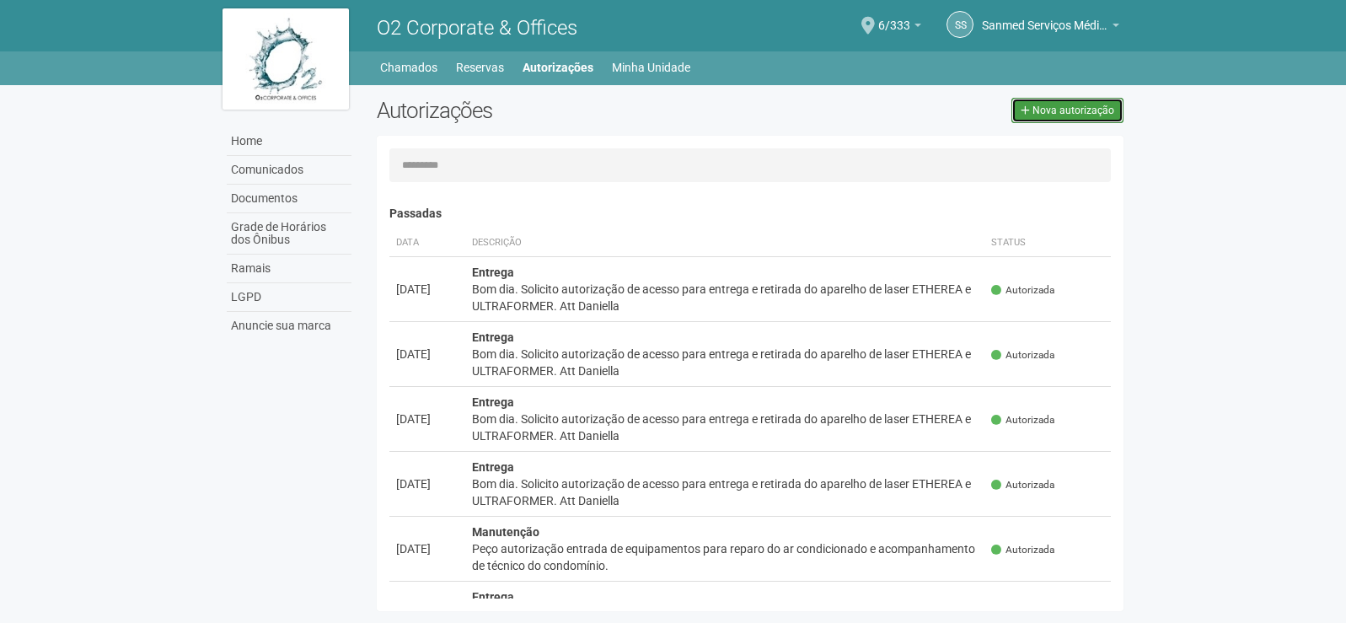 The width and height of the screenshot is (1346, 623). What do you see at coordinates (1073, 110) in the screenshot?
I see `span: Nova autorização` at bounding box center [1073, 110].